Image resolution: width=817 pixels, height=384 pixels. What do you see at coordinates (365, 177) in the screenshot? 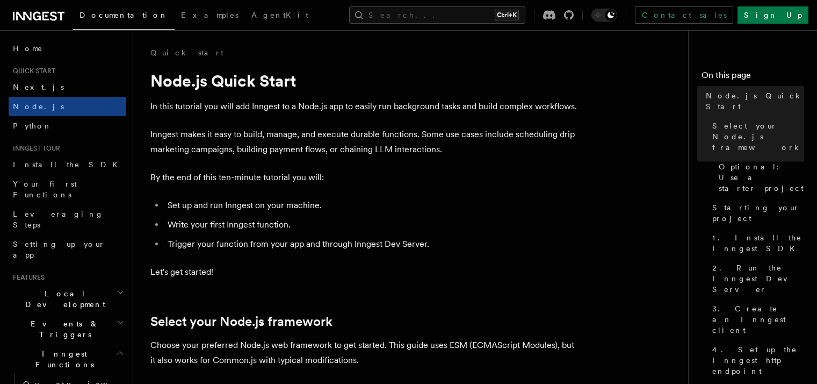
I see `p: By the end of this ten-minute tutorial you will:` at bounding box center [365, 177].